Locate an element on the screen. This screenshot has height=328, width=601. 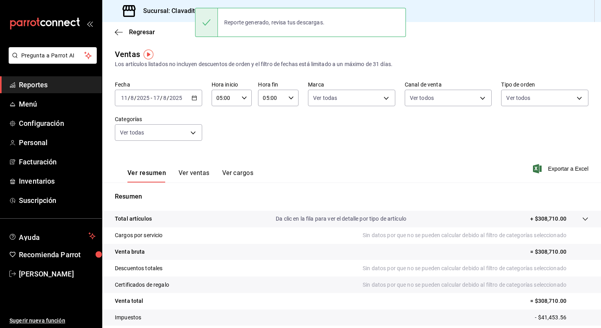
p: Impuestos is located at coordinates (128, 317).